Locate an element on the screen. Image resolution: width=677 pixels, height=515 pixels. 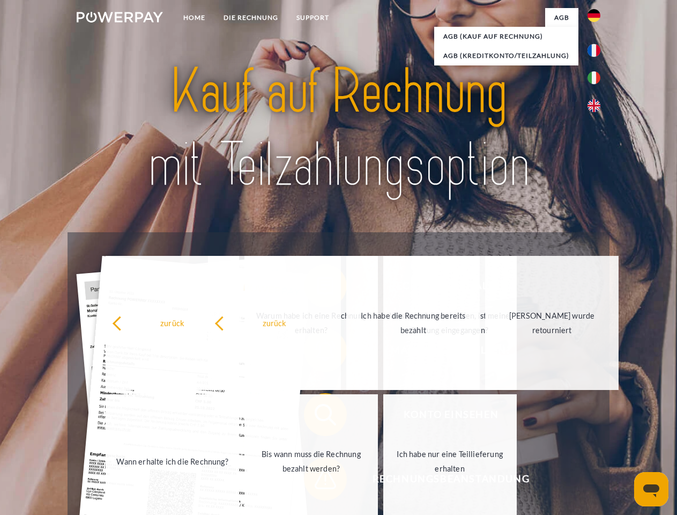
img: title-powerpay_de.svg is located at coordinates (338, 128).